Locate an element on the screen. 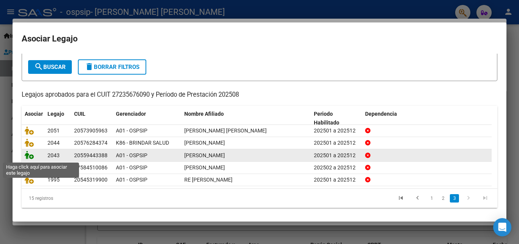 The height and width of the screenshot is (244, 519). span: 1812 is located at coordinates (54, 167).